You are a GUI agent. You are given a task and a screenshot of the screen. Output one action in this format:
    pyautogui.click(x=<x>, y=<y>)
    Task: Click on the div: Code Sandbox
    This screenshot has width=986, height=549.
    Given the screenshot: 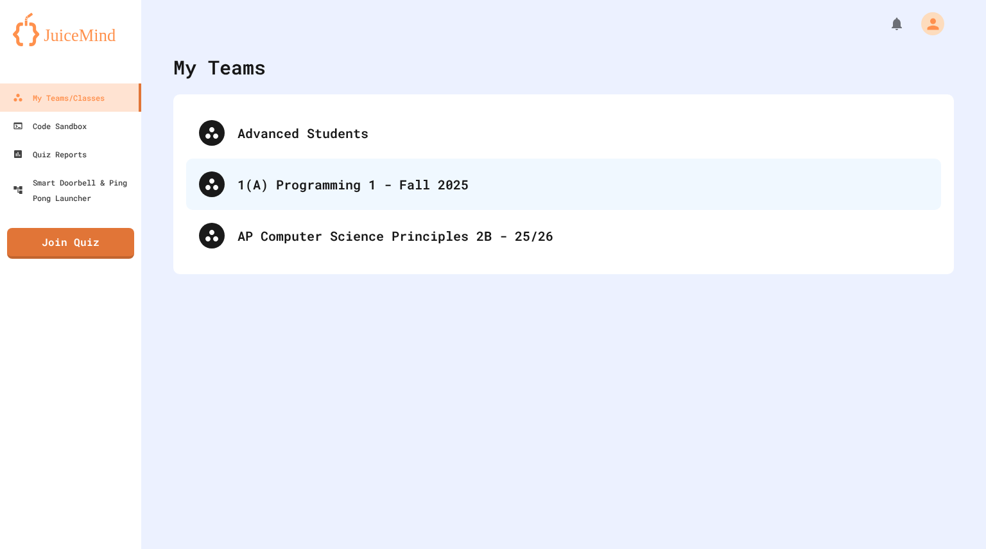 What is the action you would take?
    pyautogui.click(x=49, y=126)
    